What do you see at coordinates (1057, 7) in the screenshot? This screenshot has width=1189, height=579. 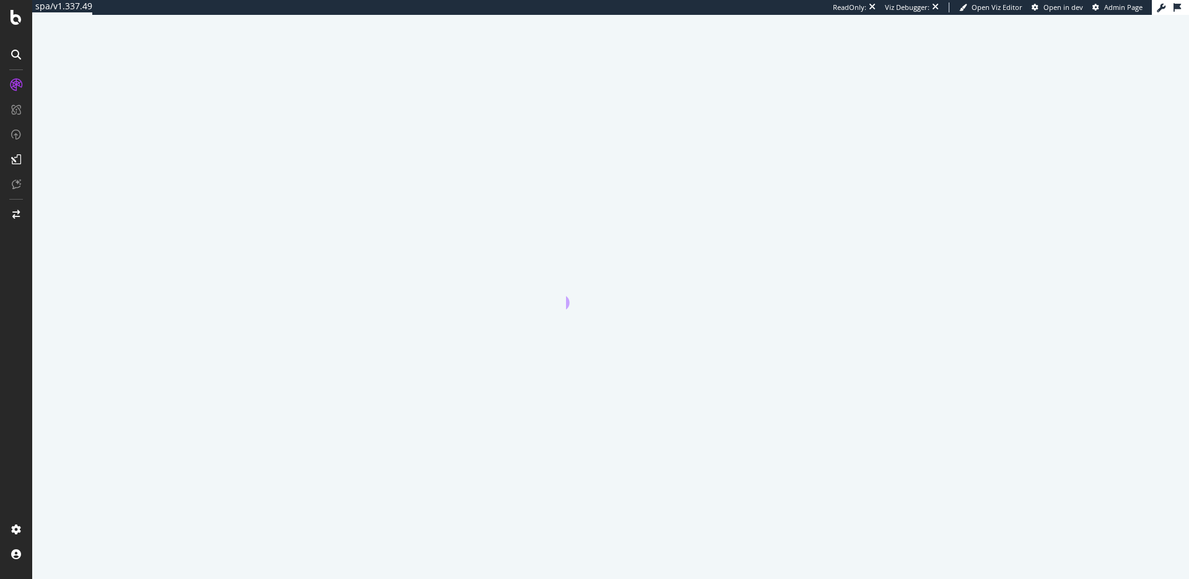 I see `a: Open in dev` at bounding box center [1057, 7].